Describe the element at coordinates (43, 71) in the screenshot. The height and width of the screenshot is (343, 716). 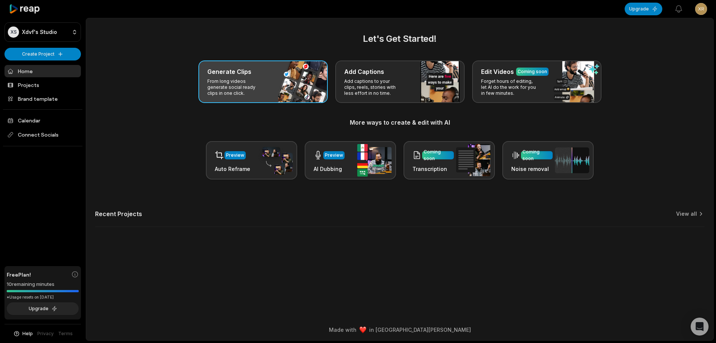
I see `a: Home` at that location.